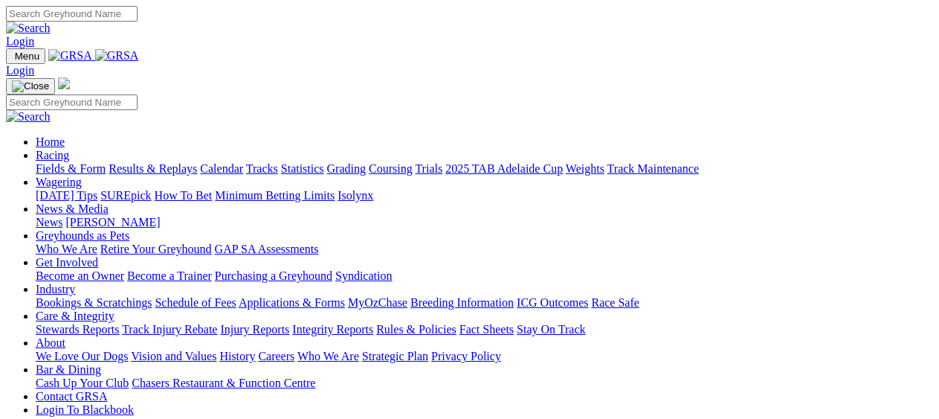  I want to click on a: News, so click(49, 222).